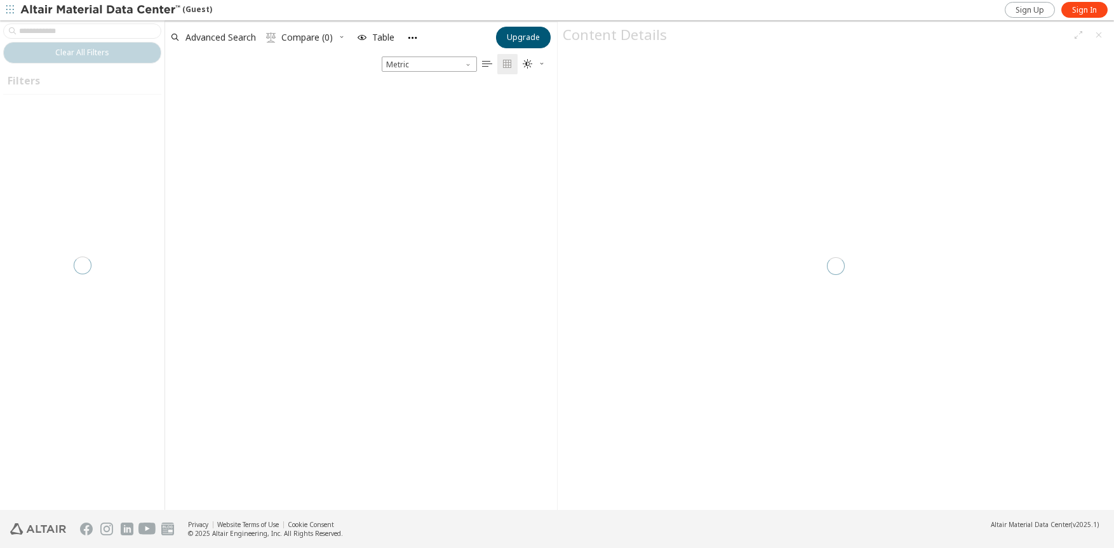 Image resolution: width=1114 pixels, height=548 pixels. I want to click on span: Sign In, so click(1084, 10).